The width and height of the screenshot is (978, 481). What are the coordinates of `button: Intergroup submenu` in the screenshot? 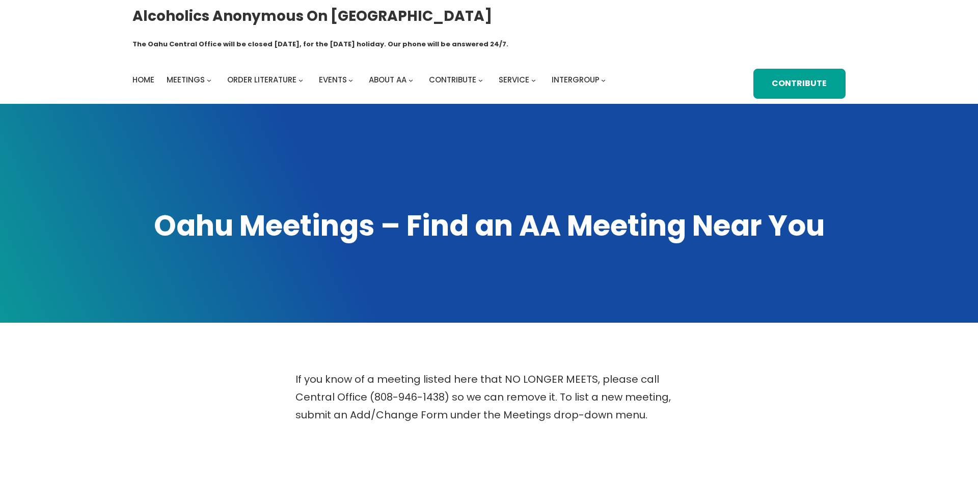 It's located at (603, 80).